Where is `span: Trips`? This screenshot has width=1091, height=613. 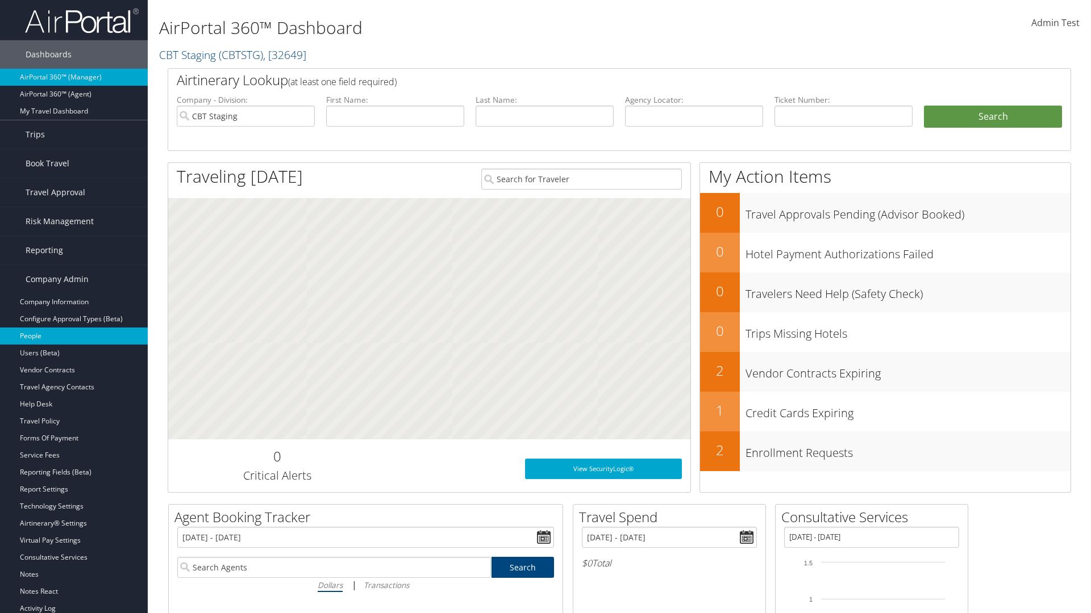
span: Trips is located at coordinates (35, 135).